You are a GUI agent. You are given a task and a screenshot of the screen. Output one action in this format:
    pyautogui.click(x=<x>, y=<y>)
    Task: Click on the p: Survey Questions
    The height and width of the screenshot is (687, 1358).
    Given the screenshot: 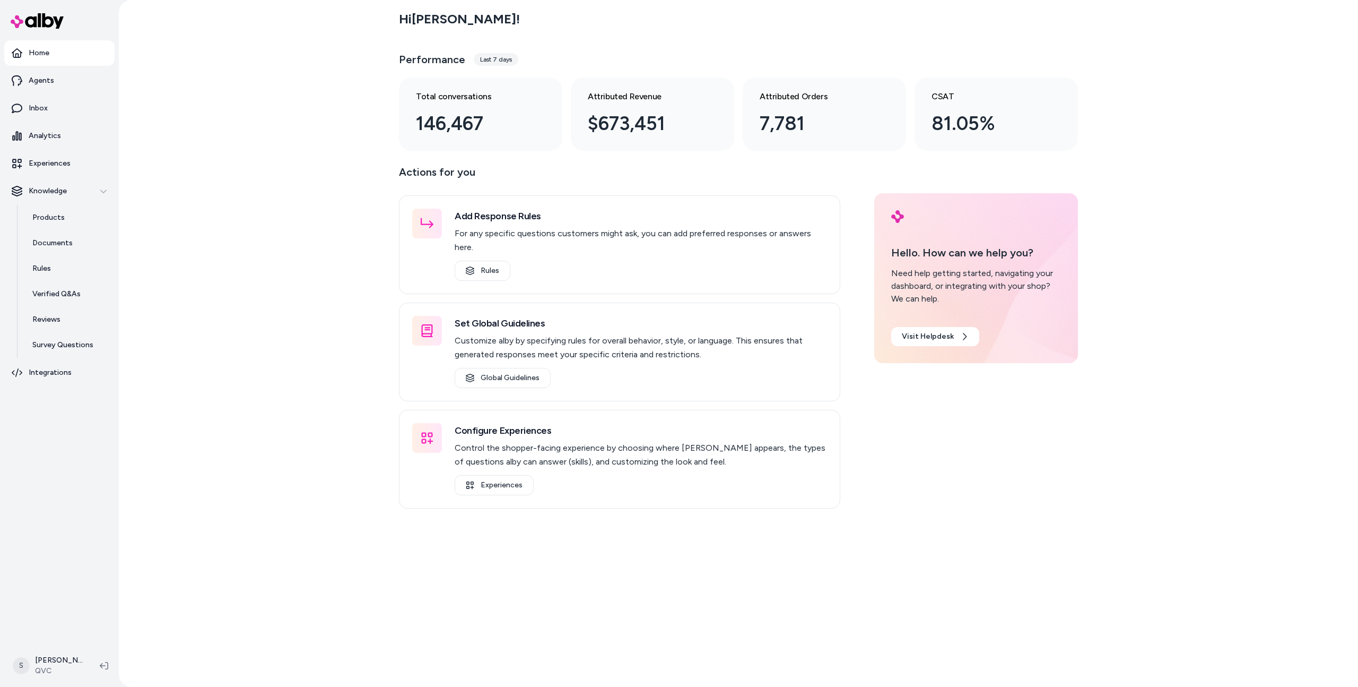 What is the action you would take?
    pyautogui.click(x=63, y=345)
    